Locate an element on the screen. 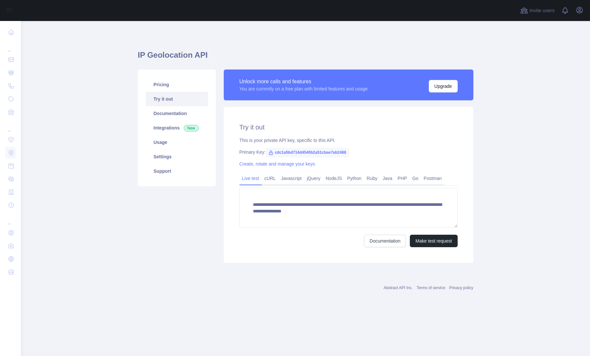 The image size is (590, 356). div: You are currently on a free plan with limited features and usage is located at coordinates (304, 89).